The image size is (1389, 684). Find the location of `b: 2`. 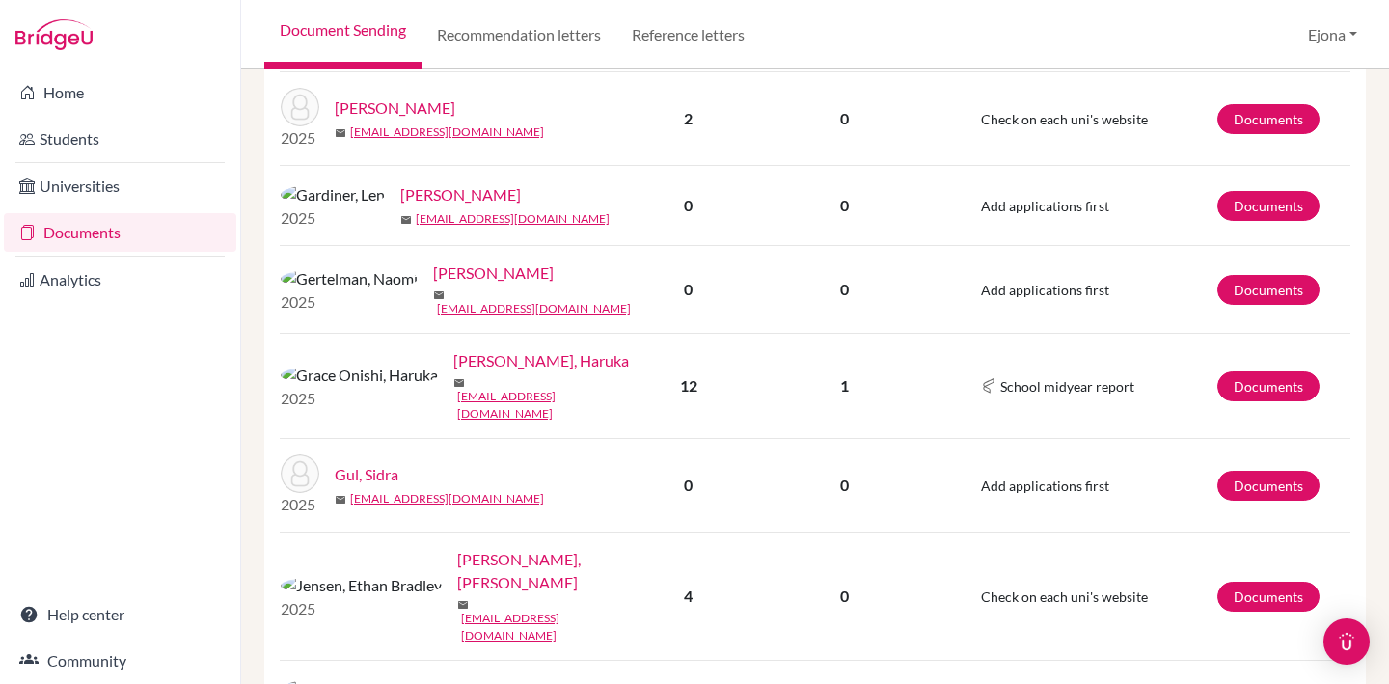

b: 2 is located at coordinates (688, 118).